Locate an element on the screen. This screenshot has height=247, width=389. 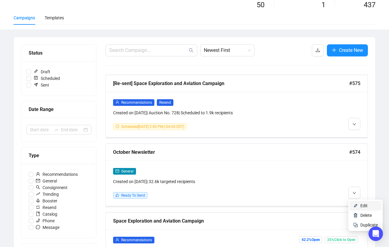
span: book is located at coordinates (38, 214).